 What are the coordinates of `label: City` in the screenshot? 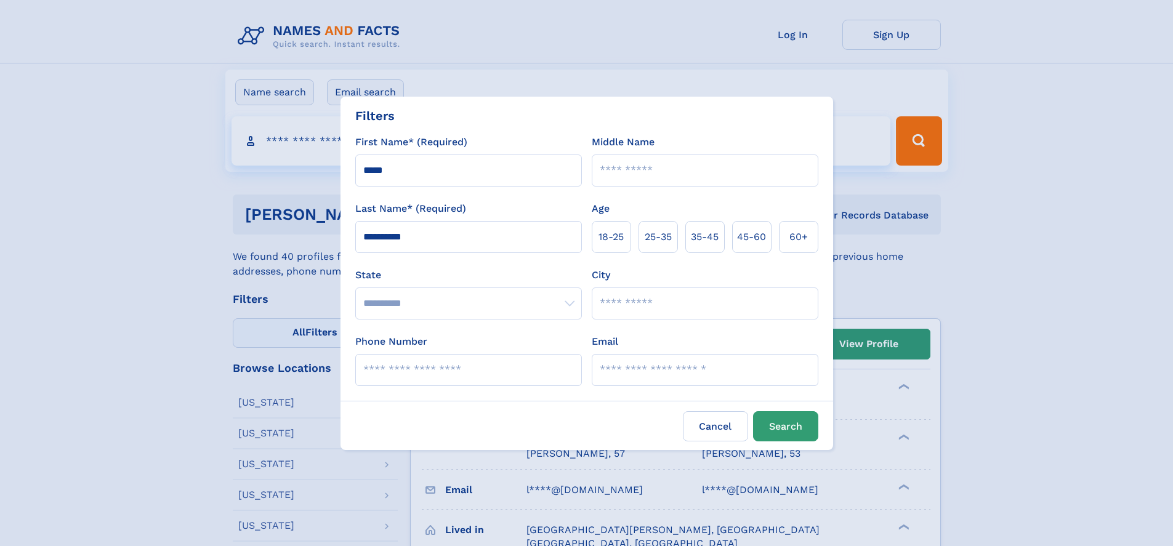 It's located at (601, 275).